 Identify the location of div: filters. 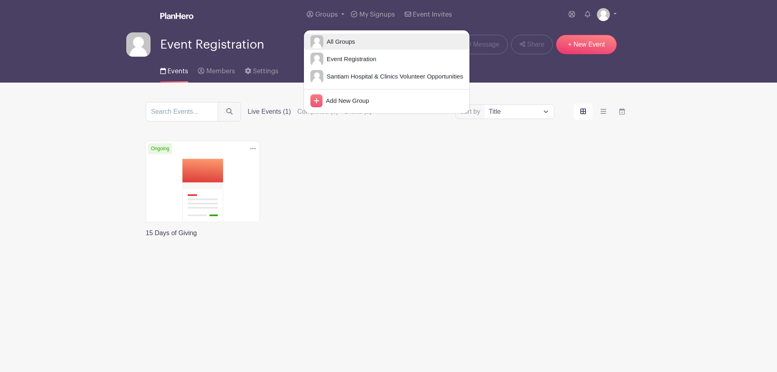
(309, 112).